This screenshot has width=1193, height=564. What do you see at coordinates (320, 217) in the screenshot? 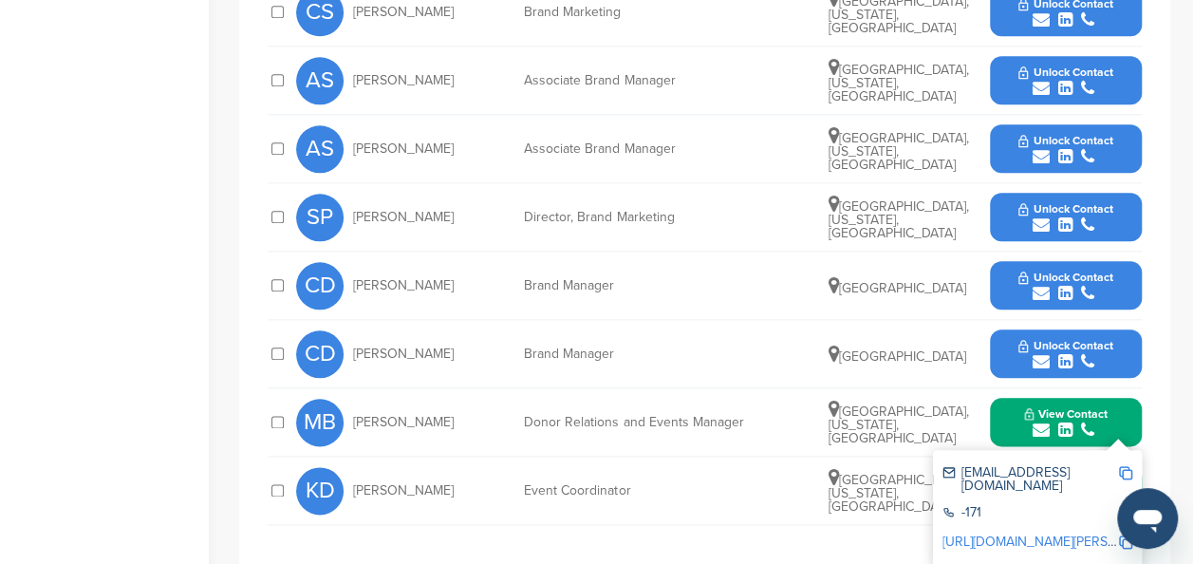
I see `span: SP` at bounding box center [320, 217].